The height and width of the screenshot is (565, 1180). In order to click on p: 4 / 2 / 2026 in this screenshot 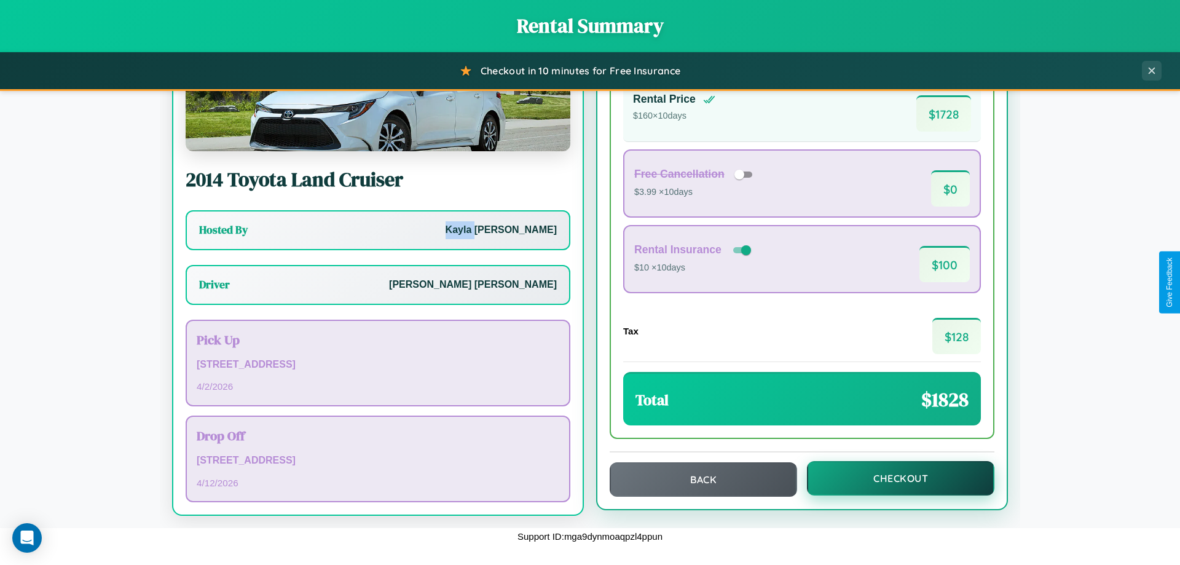, I will do `click(378, 386)`.